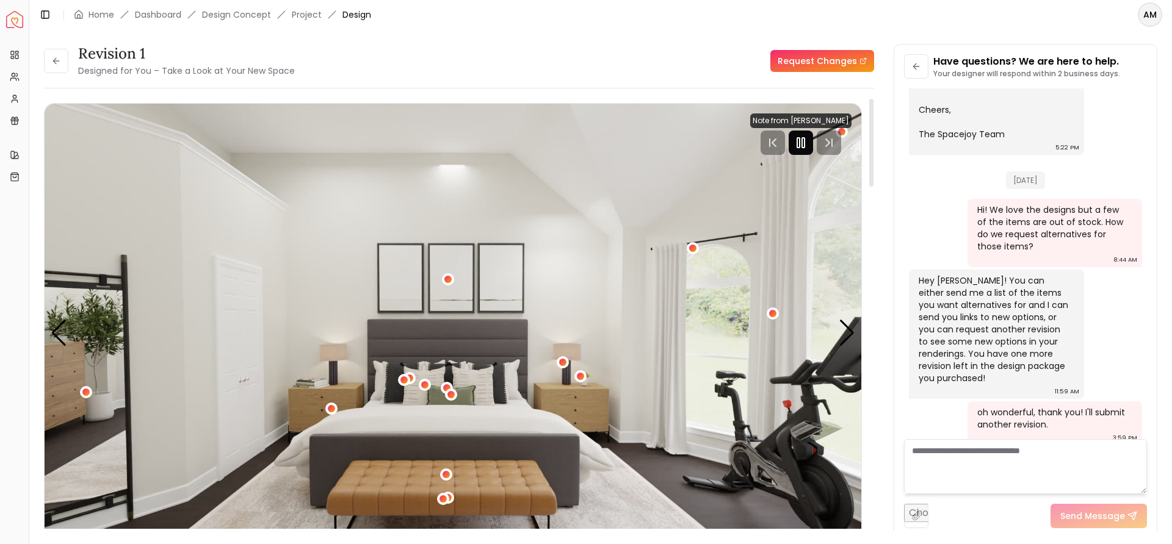 This screenshot has height=544, width=1172. Describe the element at coordinates (1150, 15) in the screenshot. I see `span: AM` at that location.